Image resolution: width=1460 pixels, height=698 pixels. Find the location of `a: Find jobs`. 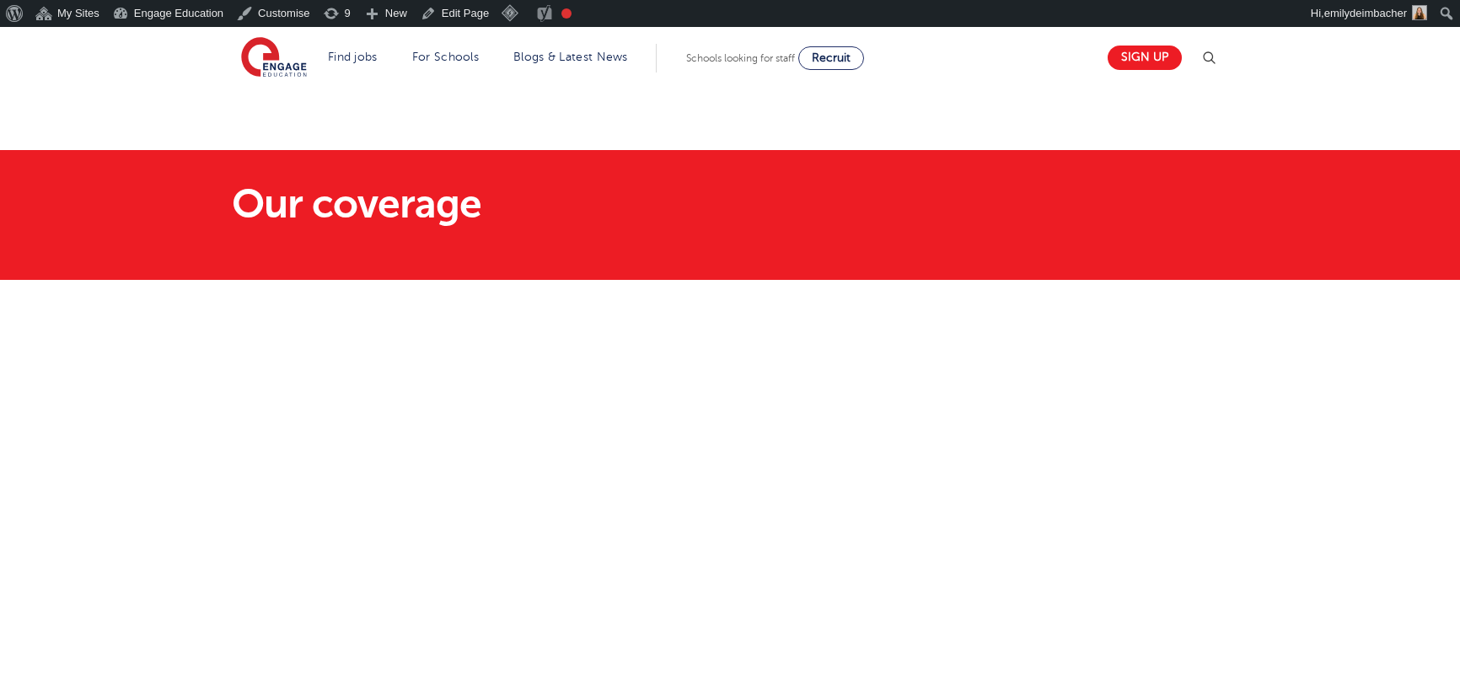

a: Find jobs is located at coordinates (352, 56).